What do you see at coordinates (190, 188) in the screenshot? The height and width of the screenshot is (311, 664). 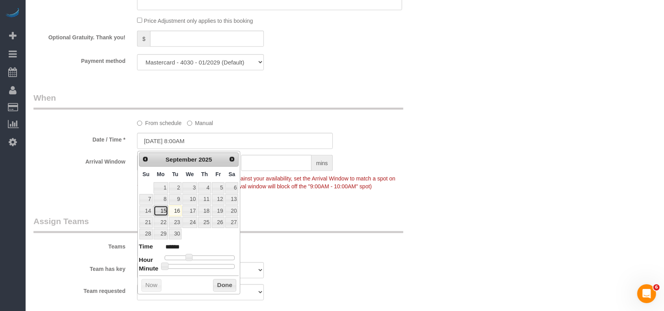 I see `a: 3` at bounding box center [190, 188].